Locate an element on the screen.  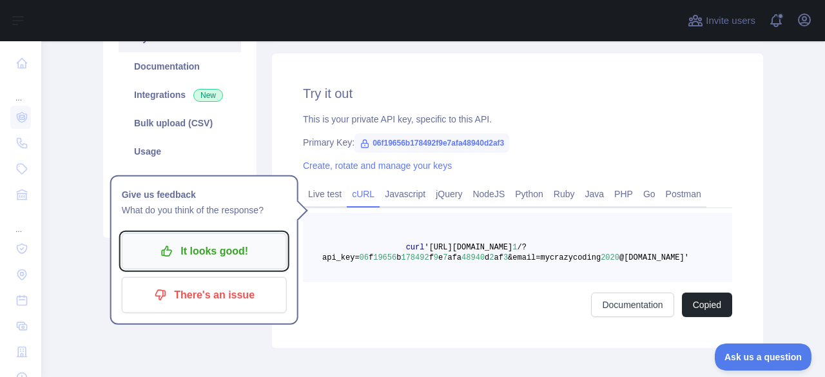
span: 48940 is located at coordinates (473, 258).